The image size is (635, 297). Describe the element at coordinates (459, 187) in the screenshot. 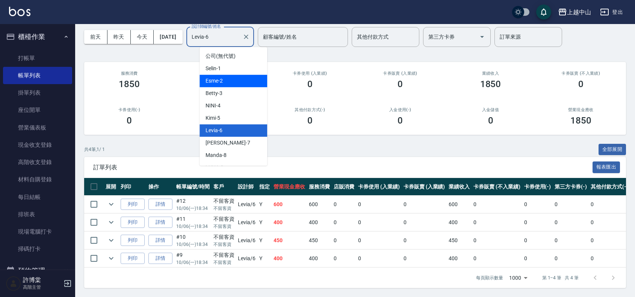

I see `th: 業績收入` at that location.